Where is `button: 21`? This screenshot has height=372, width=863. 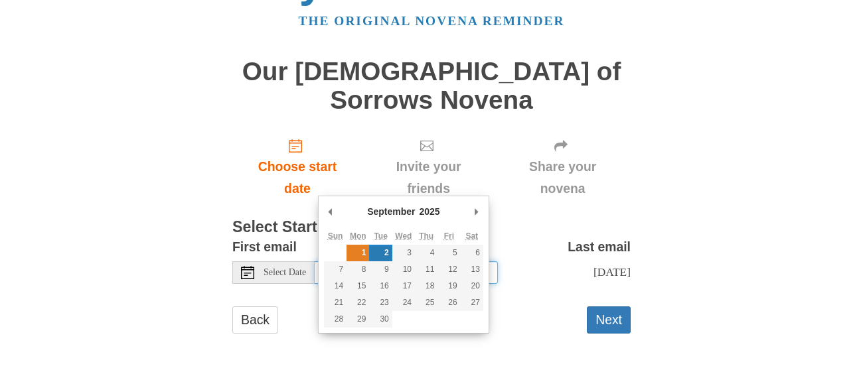 button: 21 is located at coordinates (335, 303).